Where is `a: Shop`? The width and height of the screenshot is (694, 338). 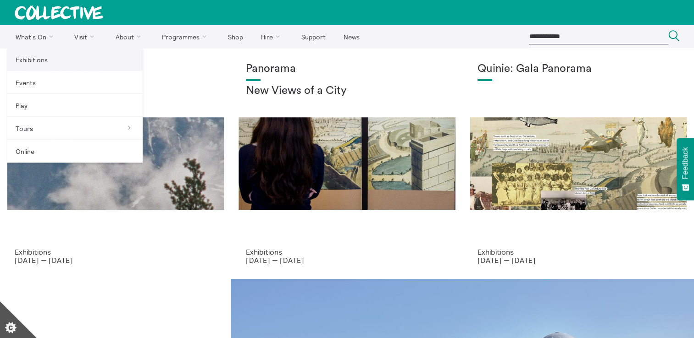 a: Shop is located at coordinates (235, 37).